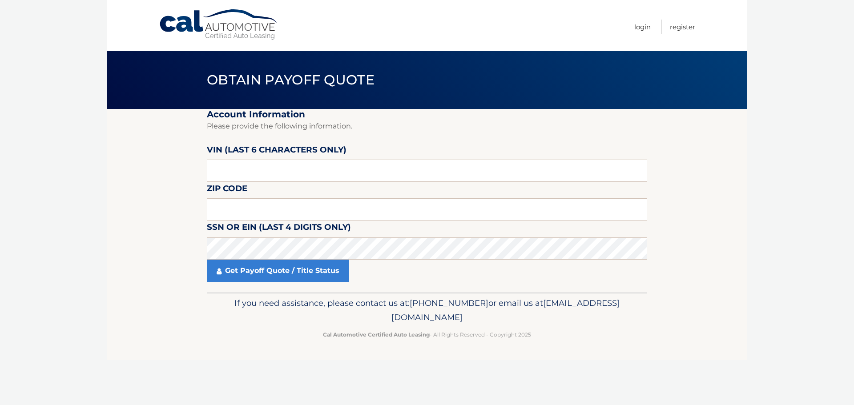 This screenshot has width=854, height=405. I want to click on h2: Account Information, so click(427, 114).